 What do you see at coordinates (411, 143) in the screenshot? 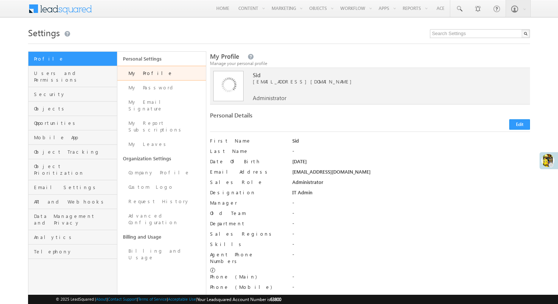
I see `div: Sid` at bounding box center [411, 143].